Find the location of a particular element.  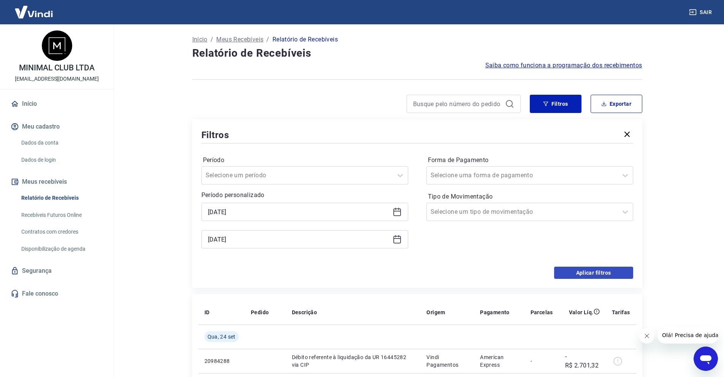

span: Qua, 24 set is located at coordinates (222, 337).